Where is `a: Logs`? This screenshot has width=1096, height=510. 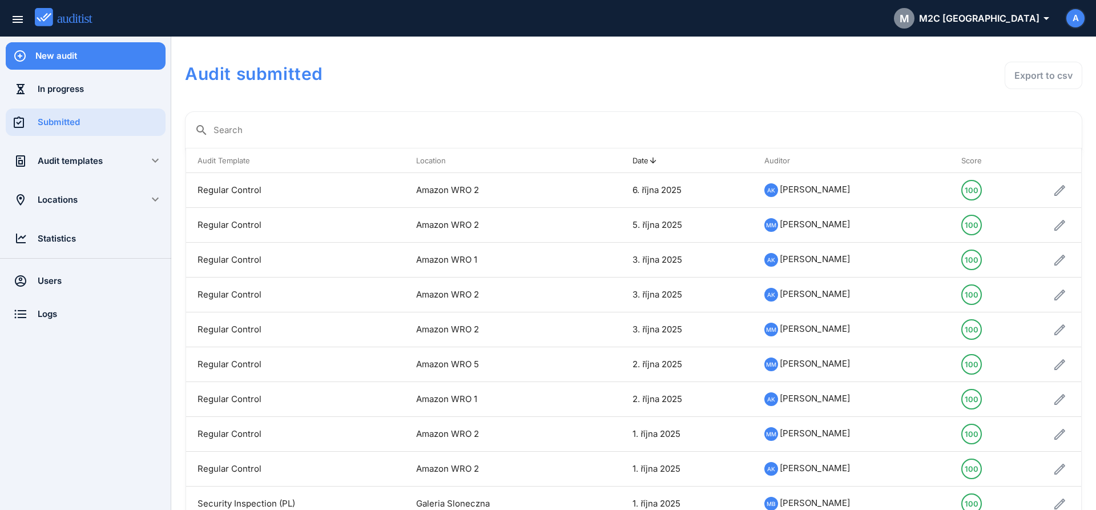 a: Logs is located at coordinates (86, 314).